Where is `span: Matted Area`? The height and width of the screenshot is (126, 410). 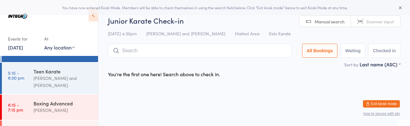 span: Matted Area is located at coordinates (247, 34).